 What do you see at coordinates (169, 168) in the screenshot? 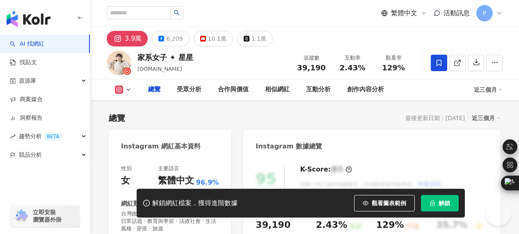
I see `div: 主要語言` at bounding box center [169, 168].